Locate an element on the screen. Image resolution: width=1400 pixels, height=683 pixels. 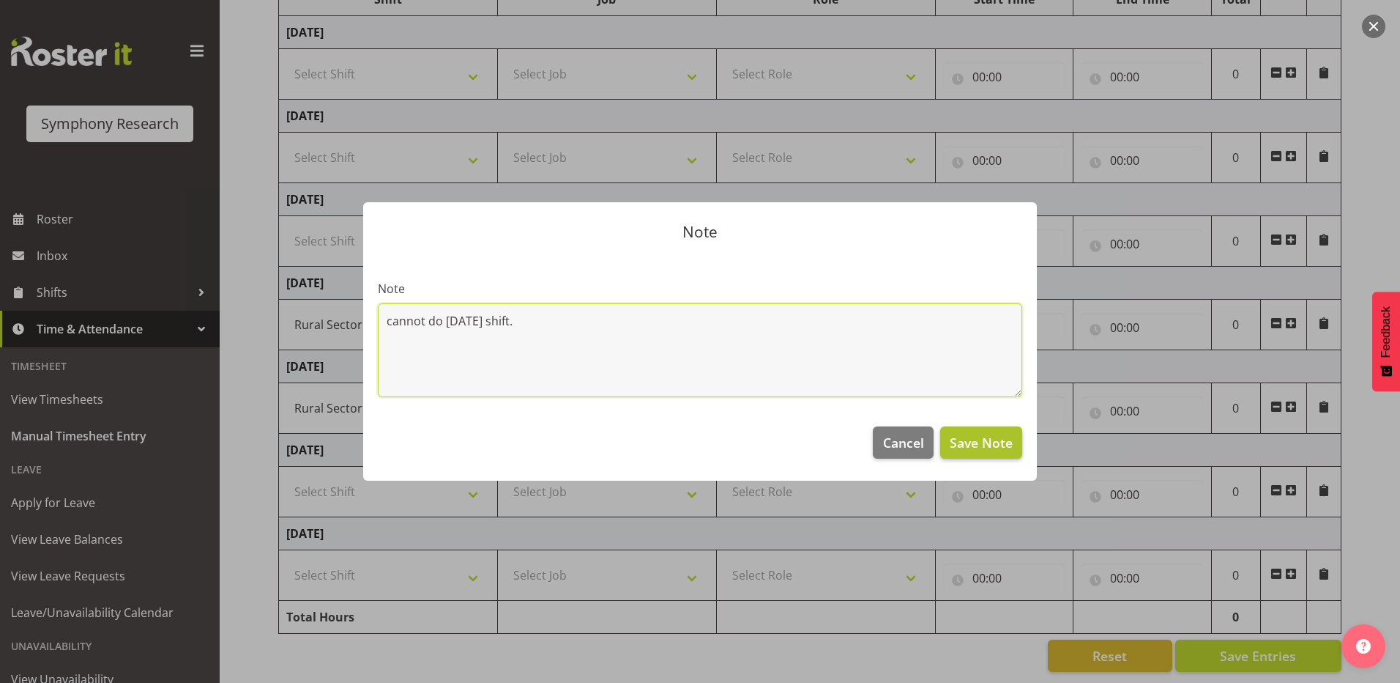
span: Save Note is located at coordinates (981, 442).